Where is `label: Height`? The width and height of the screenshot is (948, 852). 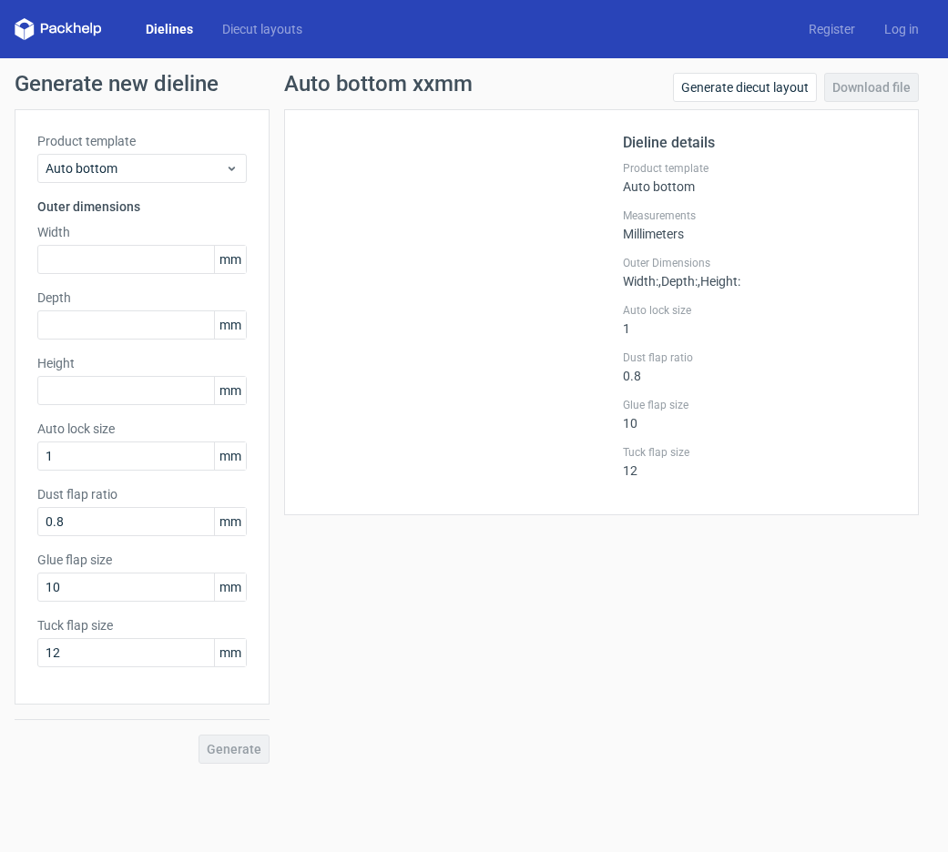 label: Height is located at coordinates (142, 363).